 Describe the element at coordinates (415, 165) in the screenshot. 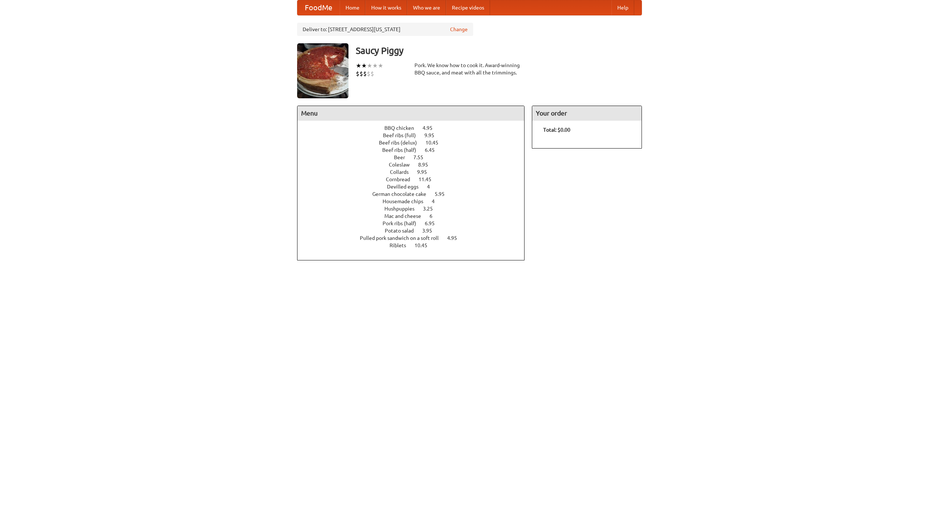

I see `a: Coleslaw 8.95` at that location.